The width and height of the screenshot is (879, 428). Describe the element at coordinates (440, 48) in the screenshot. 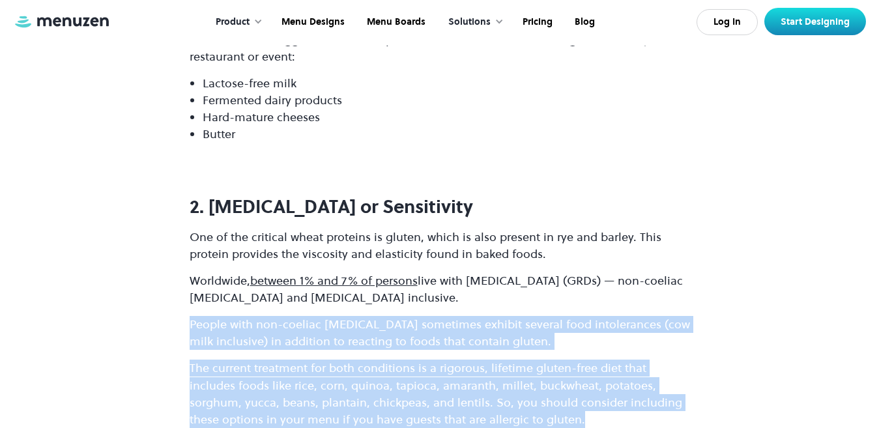

I see `p: Here are some suggestions for milk products to consider while creating a menu for your restaurant...` at that location.